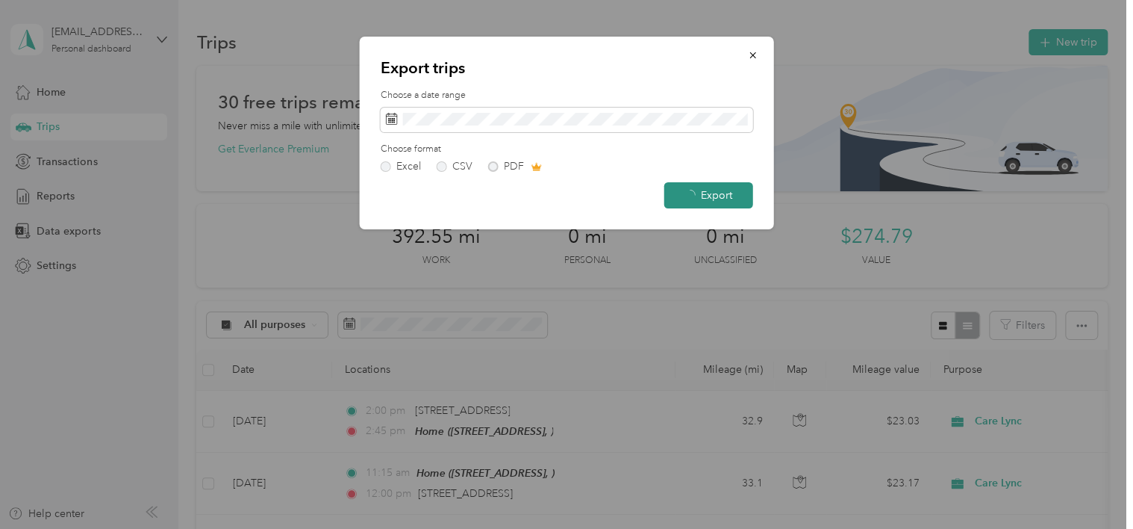 The height and width of the screenshot is (529, 1133). What do you see at coordinates (567, 96) in the screenshot?
I see `label: Choose a date range` at bounding box center [567, 96].